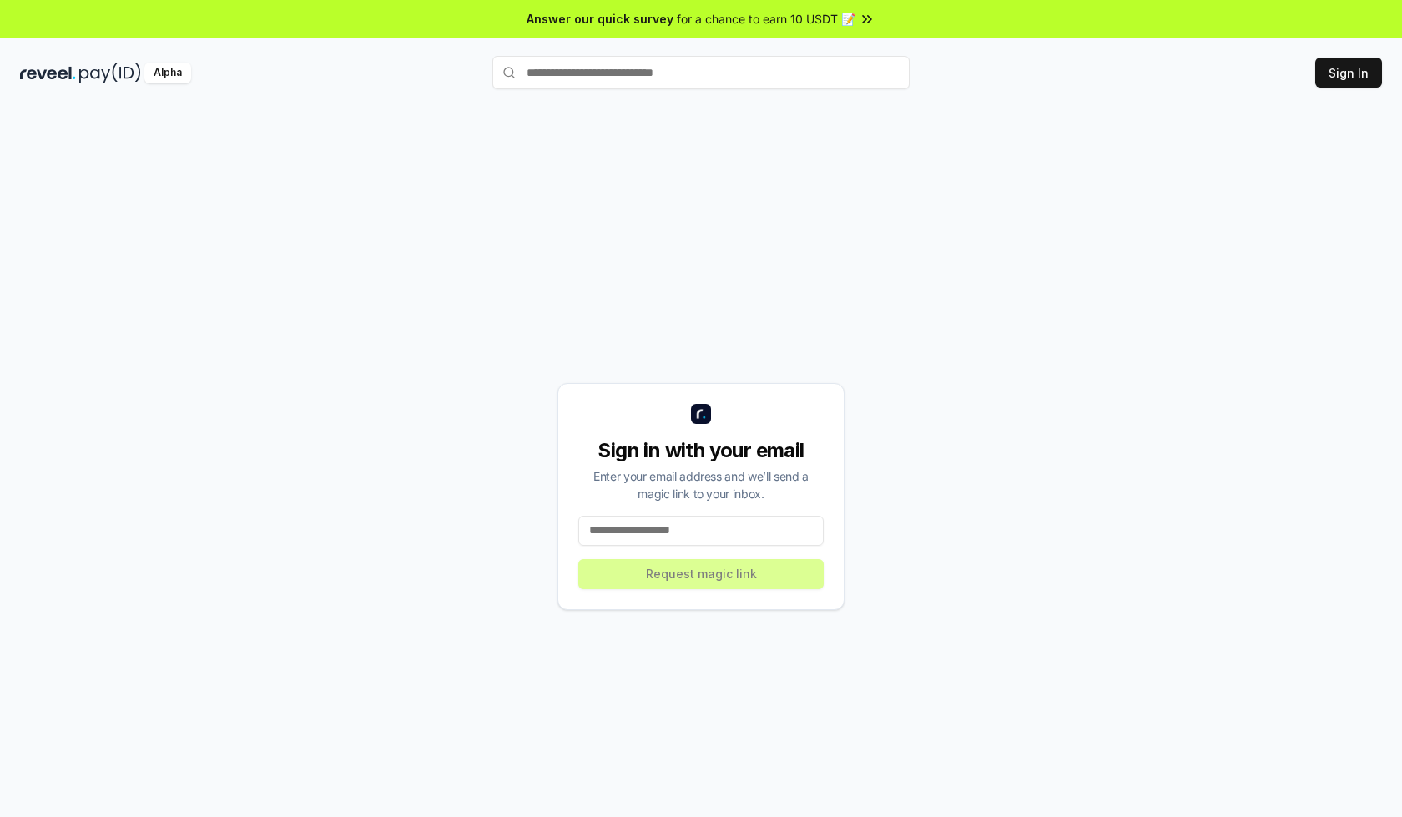  I want to click on button: Sign In, so click(1348, 73).